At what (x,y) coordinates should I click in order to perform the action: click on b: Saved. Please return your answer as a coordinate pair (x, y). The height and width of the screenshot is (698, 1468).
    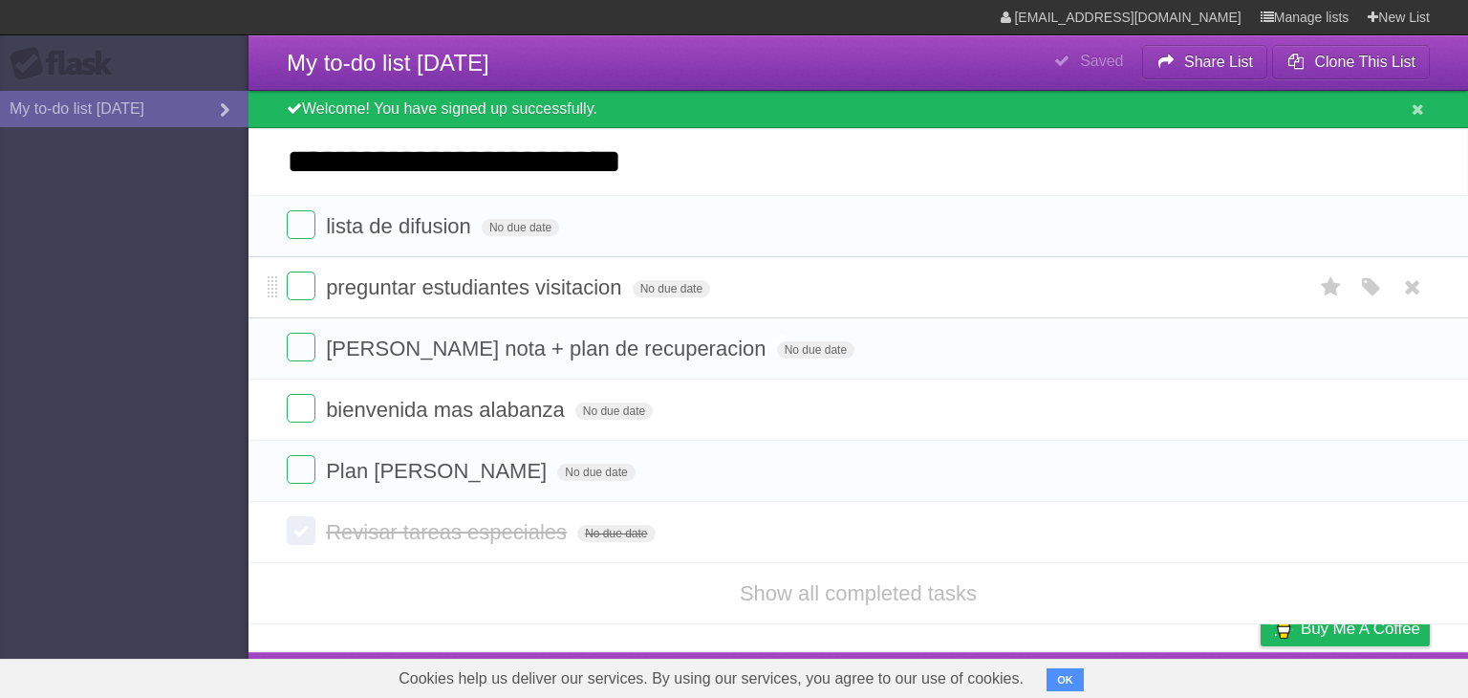
    Looking at the image, I should click on (1101, 60).